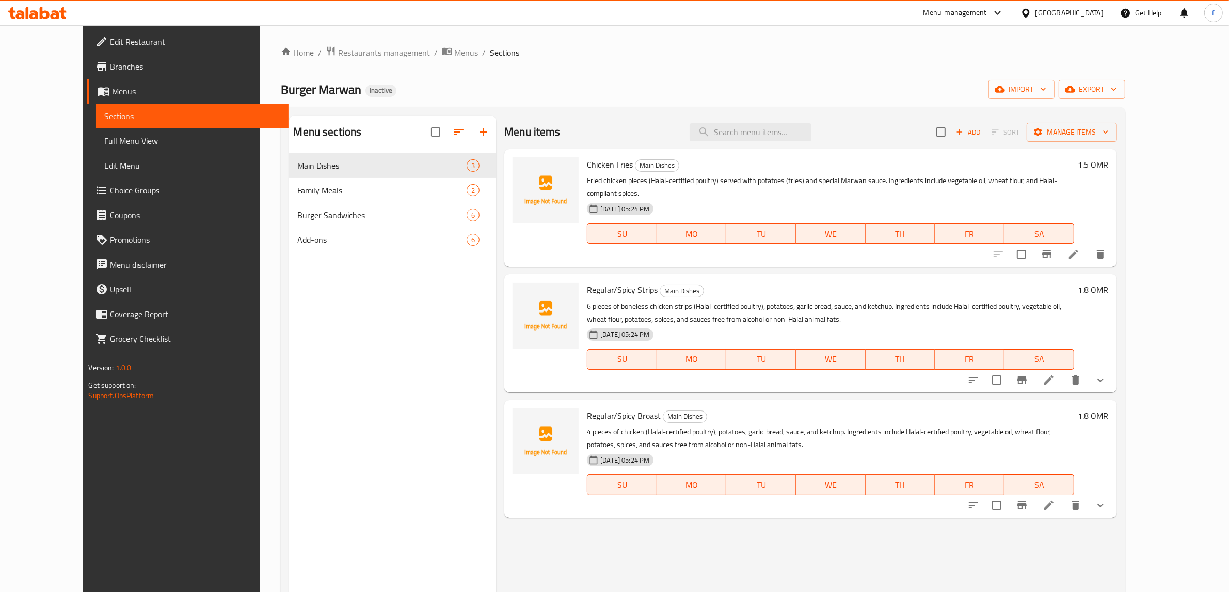 The height and width of the screenshot is (592, 1229). Describe the element at coordinates (188, 67) in the screenshot. I see `a: Branches` at that location.